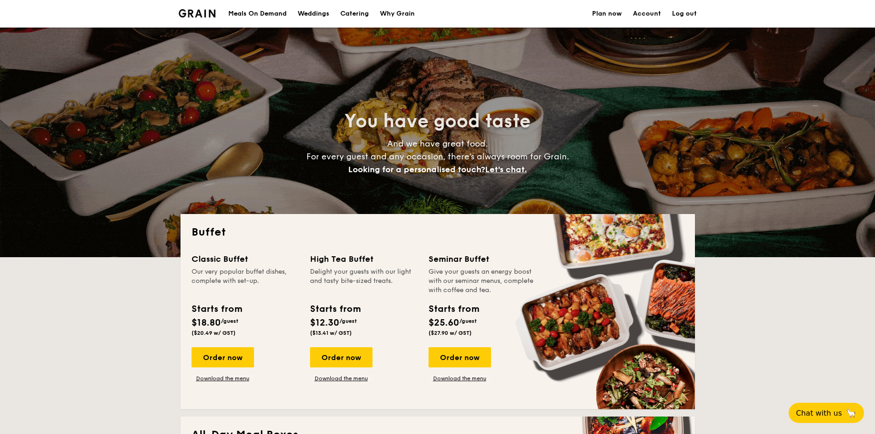 This screenshot has height=434, width=875. Describe the element at coordinates (331, 333) in the screenshot. I see `span: ($13.41 w/ GST)` at that location.